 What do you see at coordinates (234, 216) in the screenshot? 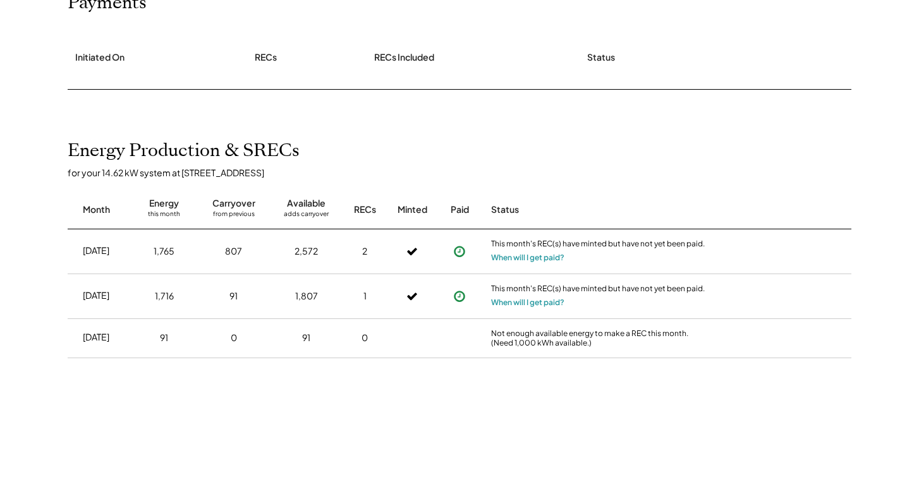
I see `div: from previous` at bounding box center [234, 216].